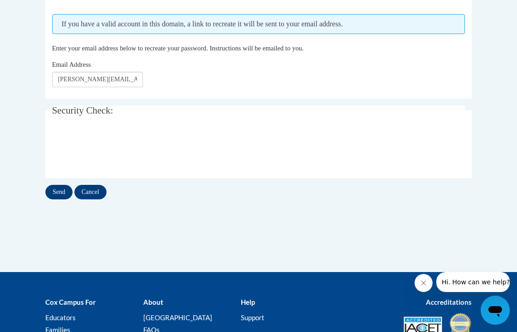 The width and height of the screenshot is (517, 332). Describe the element at coordinates (449, 302) in the screenshot. I see `b: Accreditations` at that location.